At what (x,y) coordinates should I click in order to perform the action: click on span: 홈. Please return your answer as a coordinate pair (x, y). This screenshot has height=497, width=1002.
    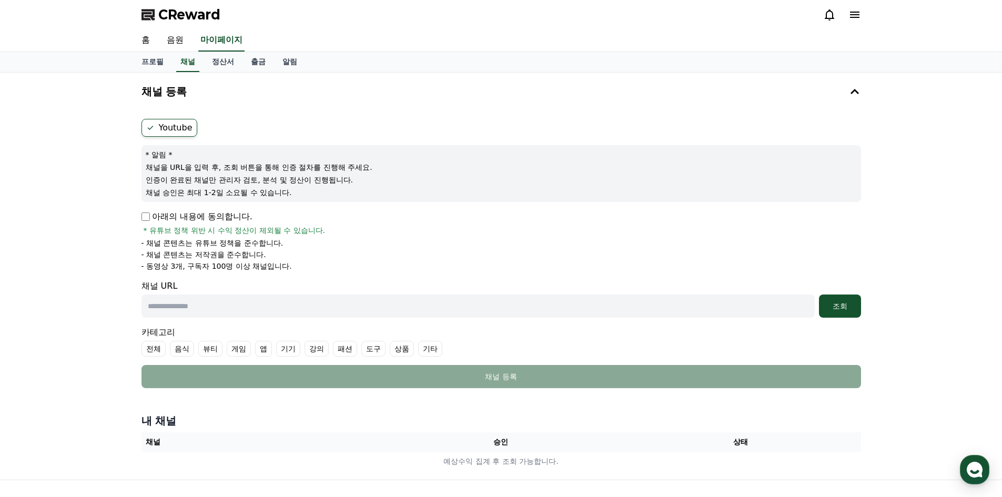
    Looking at the image, I should click on (36, 353).